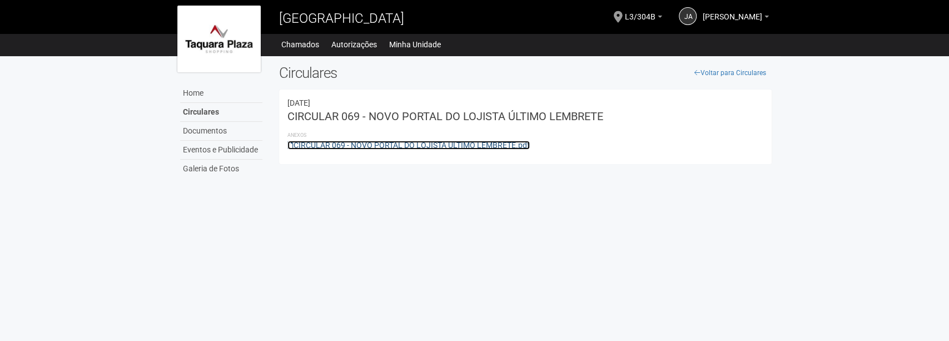 The image size is (949, 341). Describe the element at coordinates (221, 150) in the screenshot. I see `a: Eventos e Publicidade` at that location.